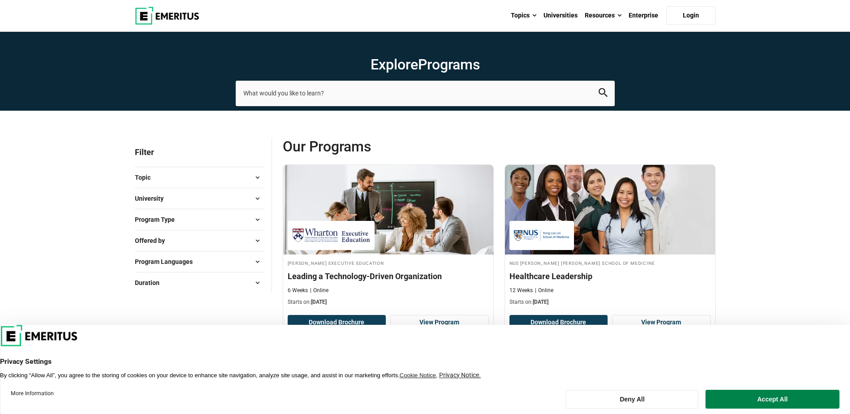 Image resolution: width=850 pixels, height=414 pixels. What do you see at coordinates (388, 276) in the screenshot?
I see `h4: Leading a Technology-Driven Organization` at bounding box center [388, 276].